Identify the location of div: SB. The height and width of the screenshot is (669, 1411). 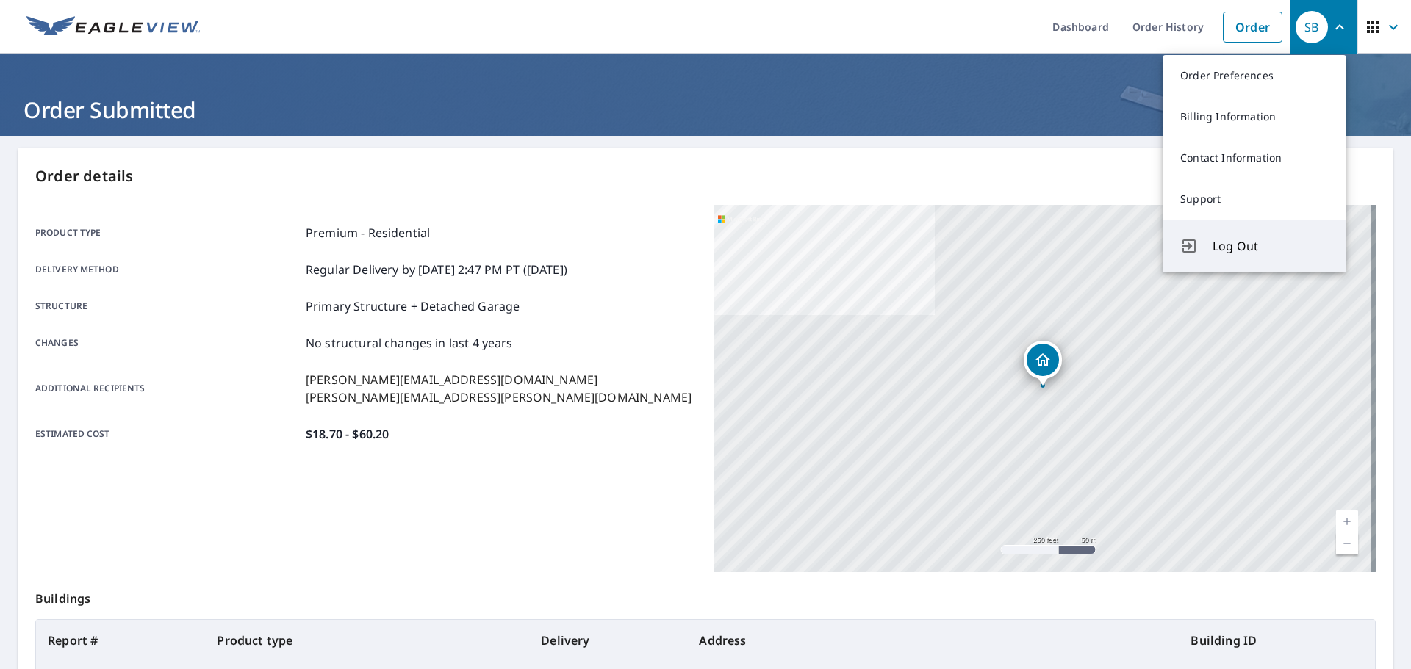
(1312, 27).